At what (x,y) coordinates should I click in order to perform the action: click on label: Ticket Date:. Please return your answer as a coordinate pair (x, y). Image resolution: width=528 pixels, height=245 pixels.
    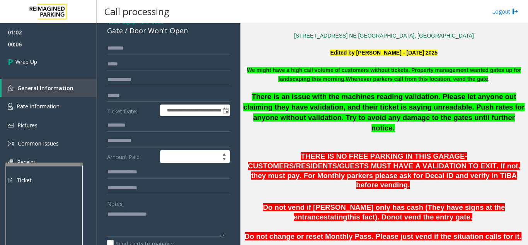
    Looking at the image, I should click on (131, 110).